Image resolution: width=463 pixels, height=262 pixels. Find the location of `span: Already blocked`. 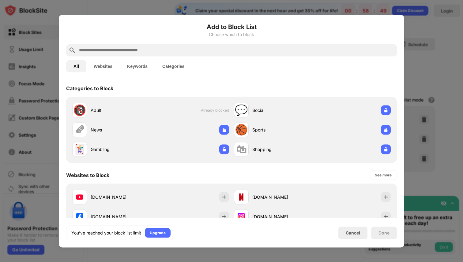

span: Already blocked is located at coordinates (215, 110).